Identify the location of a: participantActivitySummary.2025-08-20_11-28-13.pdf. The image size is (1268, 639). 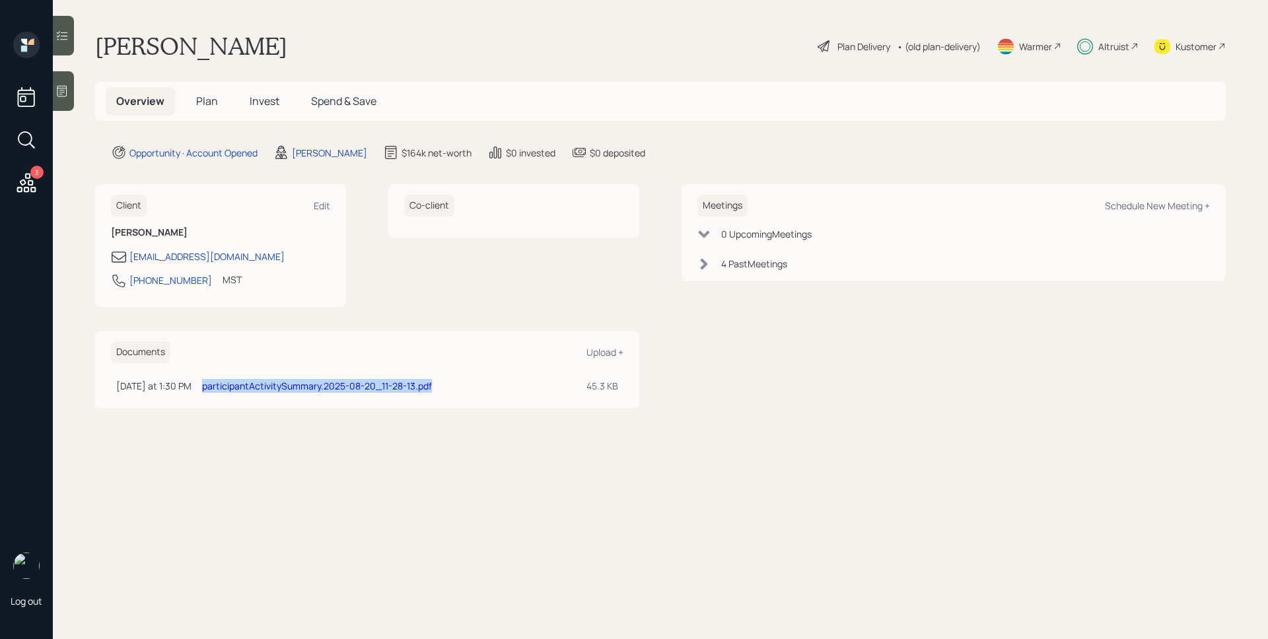
(317, 386).